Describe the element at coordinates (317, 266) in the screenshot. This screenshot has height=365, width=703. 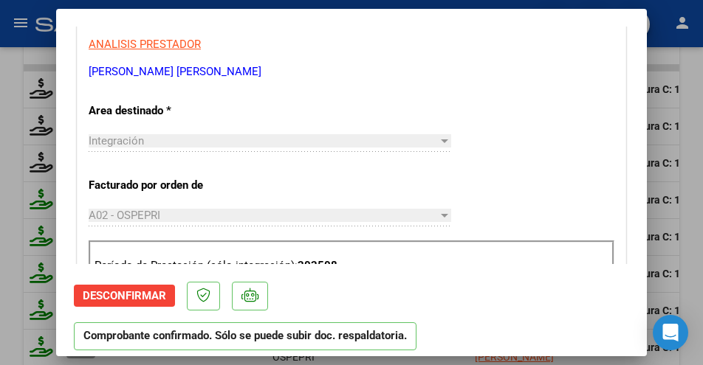
I see `strong: 202508` at that location.